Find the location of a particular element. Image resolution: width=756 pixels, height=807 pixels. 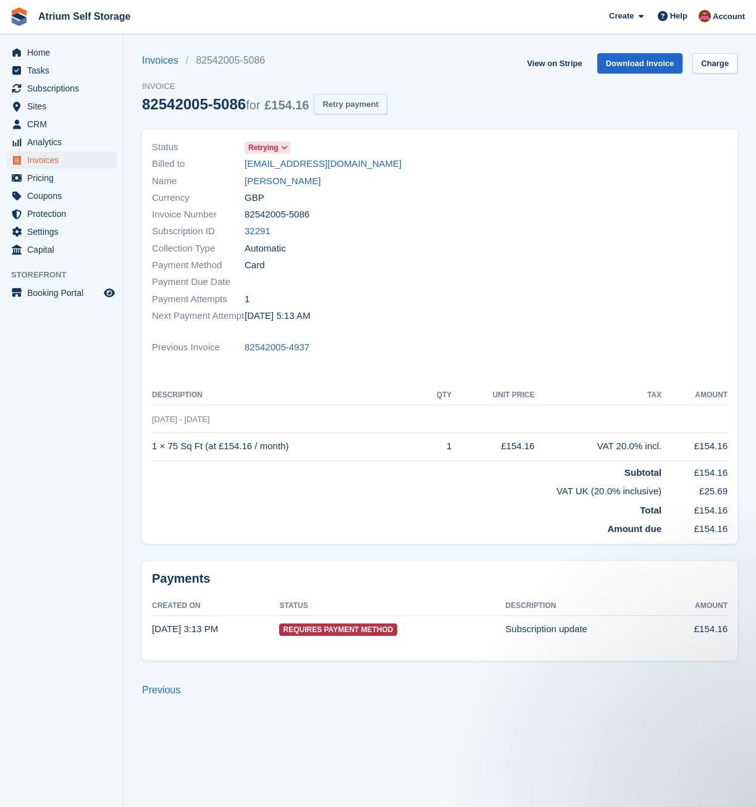

th: Unit Price is located at coordinates (493, 395).